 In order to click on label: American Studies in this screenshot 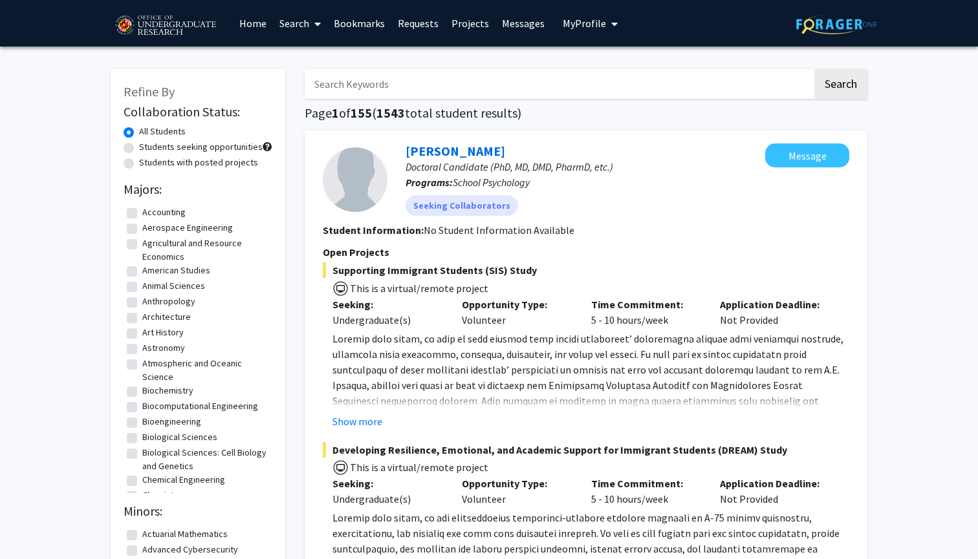, I will do `click(176, 270)`.